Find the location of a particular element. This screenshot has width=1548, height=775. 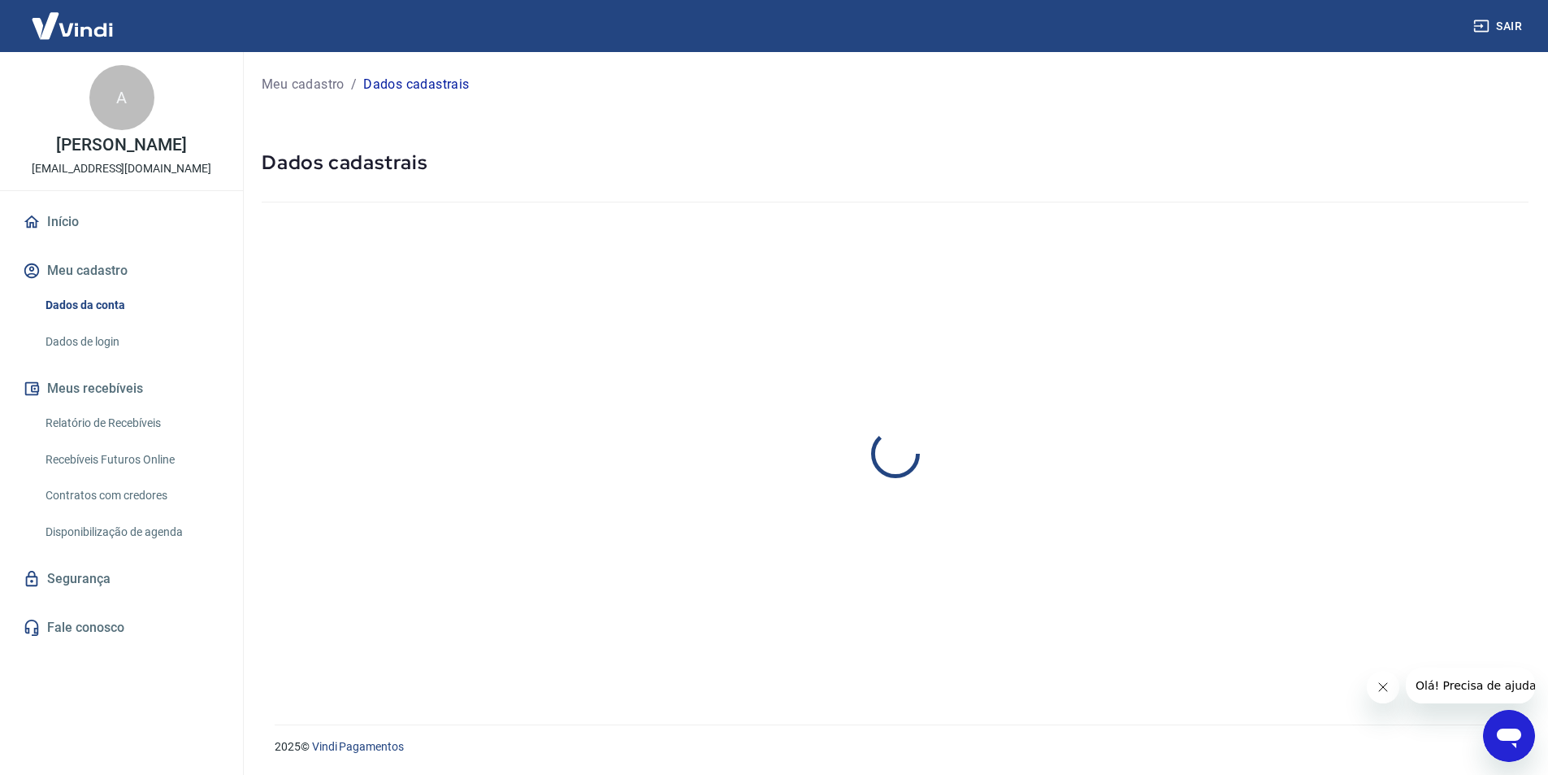

a: Início is located at coordinates (121, 222).